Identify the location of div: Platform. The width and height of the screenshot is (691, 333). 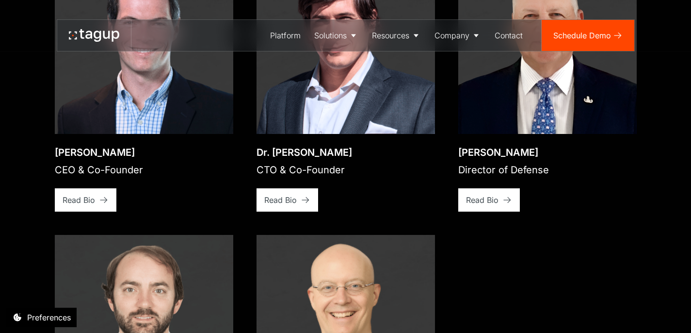
(285, 35).